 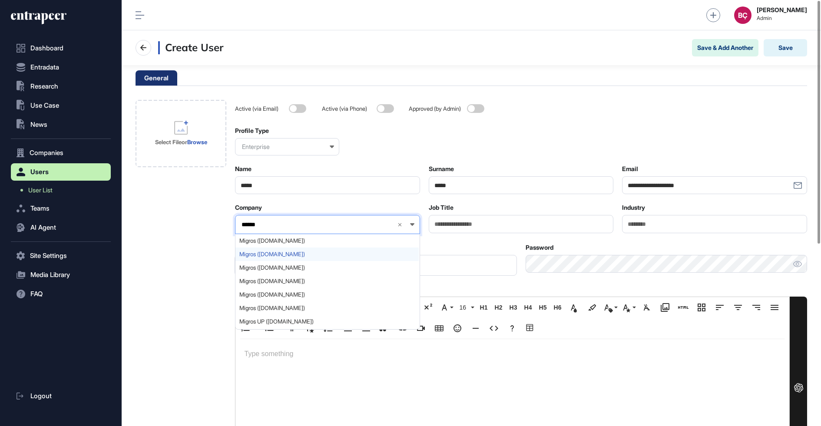 What do you see at coordinates (260, 109) in the screenshot?
I see `span: Active (via Email)` at bounding box center [260, 109].